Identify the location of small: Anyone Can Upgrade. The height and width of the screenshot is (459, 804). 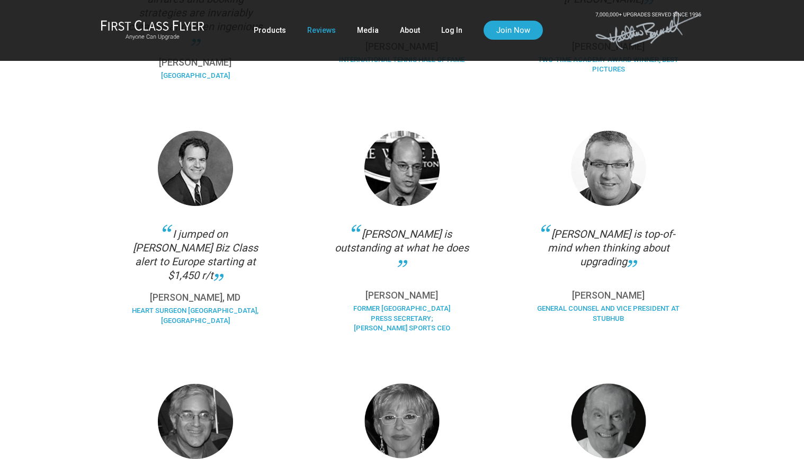
(152, 37).